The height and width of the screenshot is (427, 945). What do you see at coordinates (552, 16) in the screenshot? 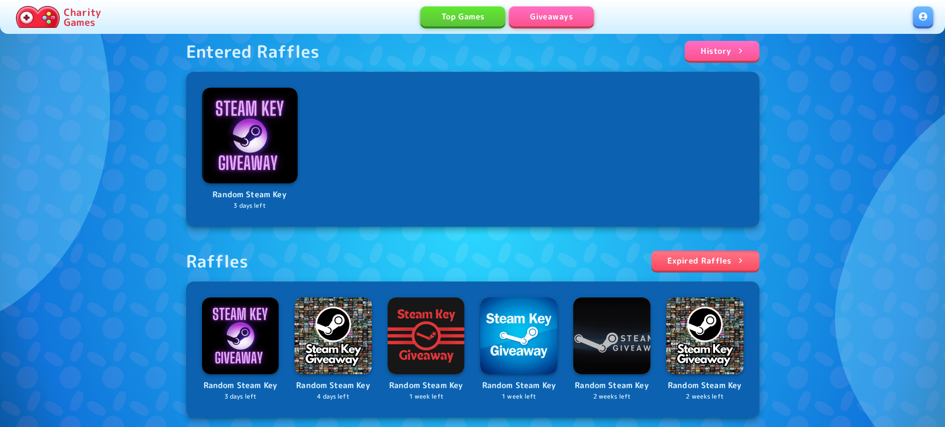
I see `a: Giveaways` at bounding box center [552, 16].